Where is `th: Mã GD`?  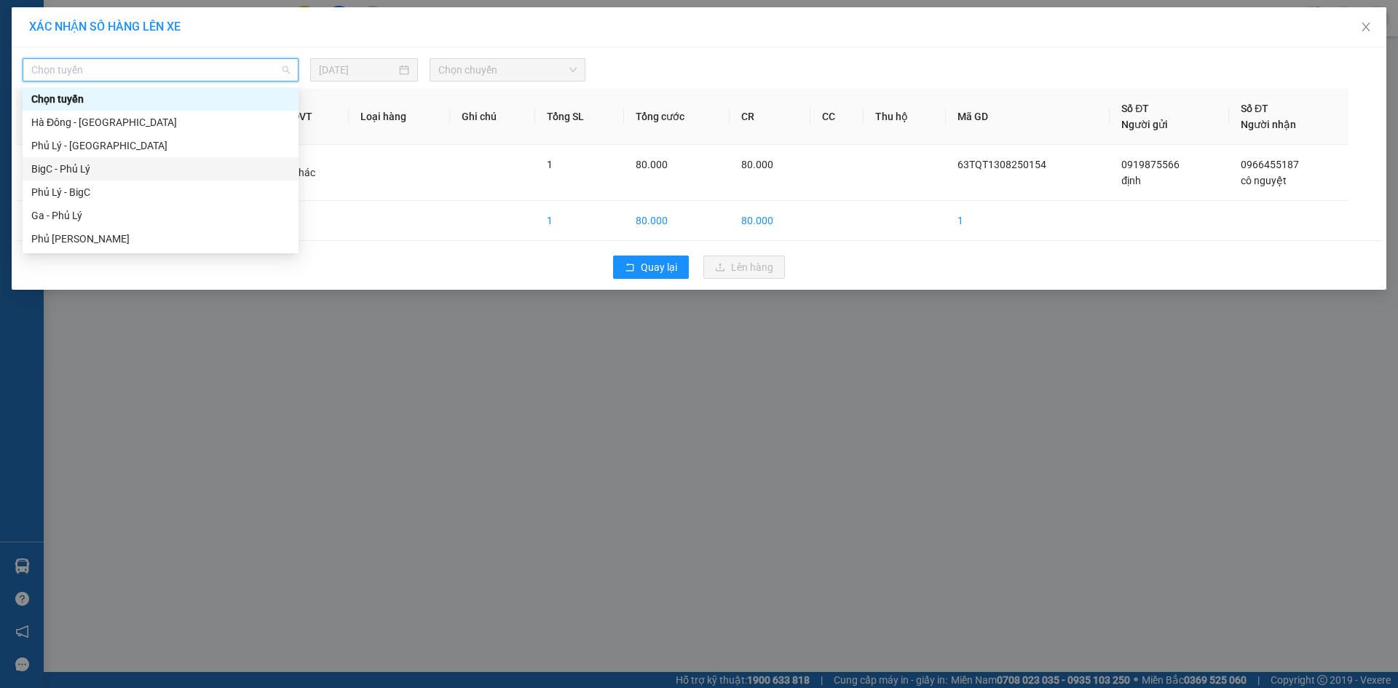 th: Mã GD is located at coordinates (1028, 117).